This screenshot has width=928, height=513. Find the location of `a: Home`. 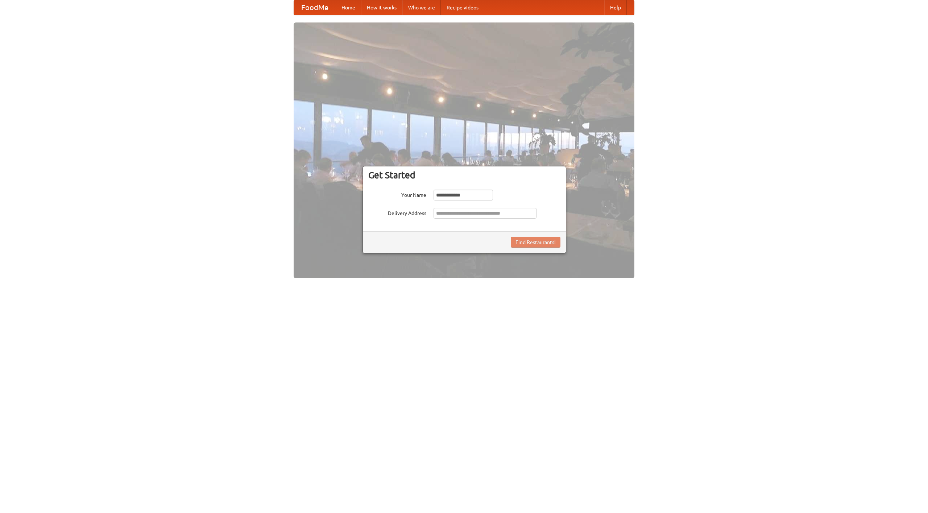

a: Home is located at coordinates (348, 8).